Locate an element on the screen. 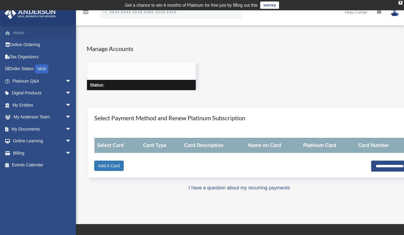  a: Tax Organizers is located at coordinates (42, 57).